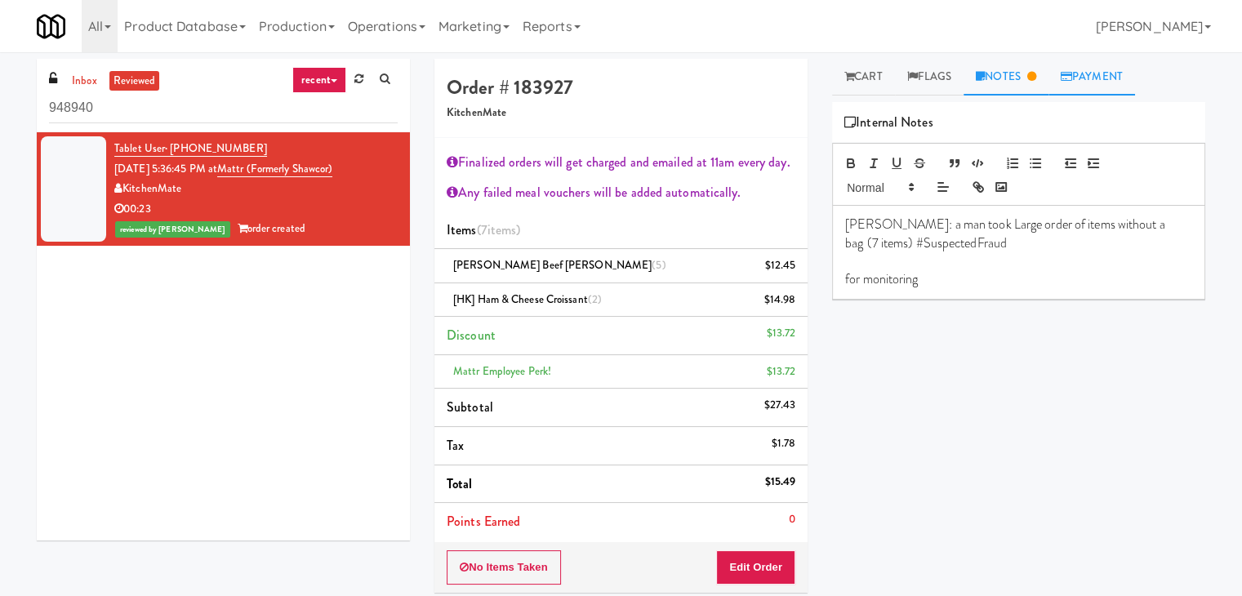 The width and height of the screenshot is (1242, 596). Describe the element at coordinates (621, 163) in the screenshot. I see `div: Finalized orders will get charged and emailed at 11am every day.` at that location.